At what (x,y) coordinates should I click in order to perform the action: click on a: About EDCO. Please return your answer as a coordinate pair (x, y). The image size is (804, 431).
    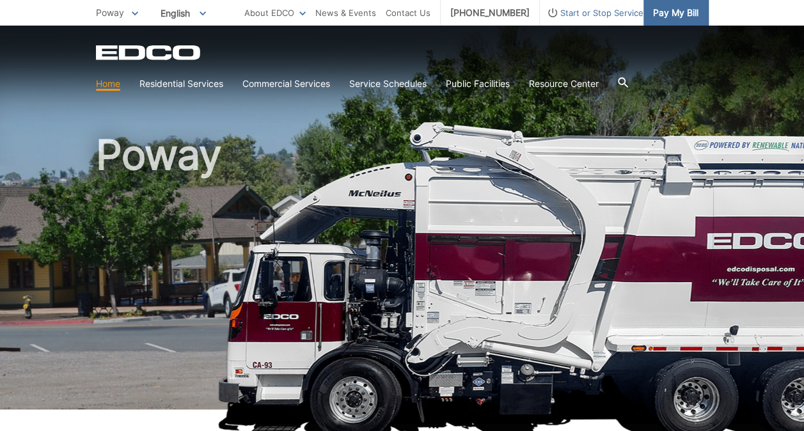
    Looking at the image, I should click on (275, 13).